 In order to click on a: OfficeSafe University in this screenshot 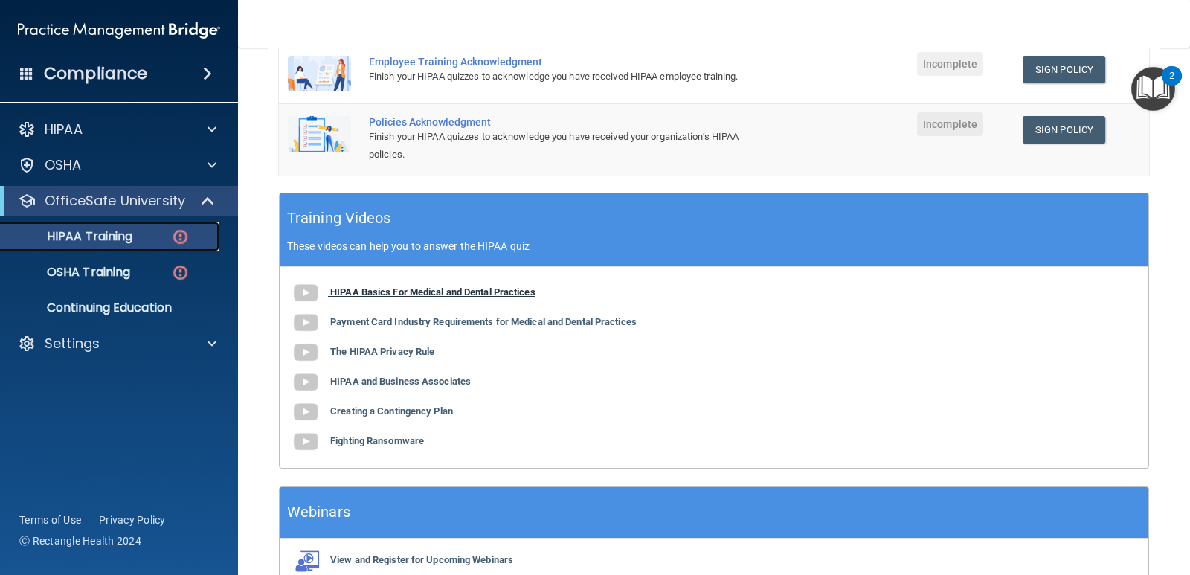, I will do `click(117, 201)`.